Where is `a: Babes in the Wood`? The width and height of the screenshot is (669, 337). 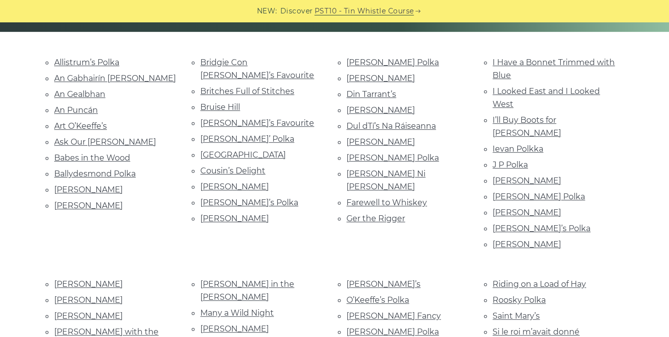 a: Babes in the Wood is located at coordinates (92, 158).